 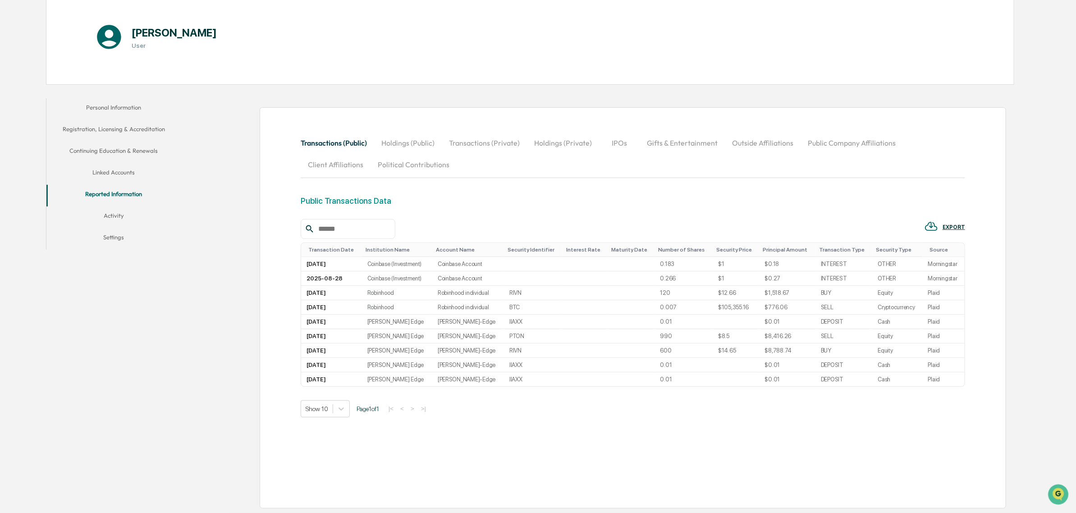 I want to click on td: $8,788.74, so click(x=787, y=351).